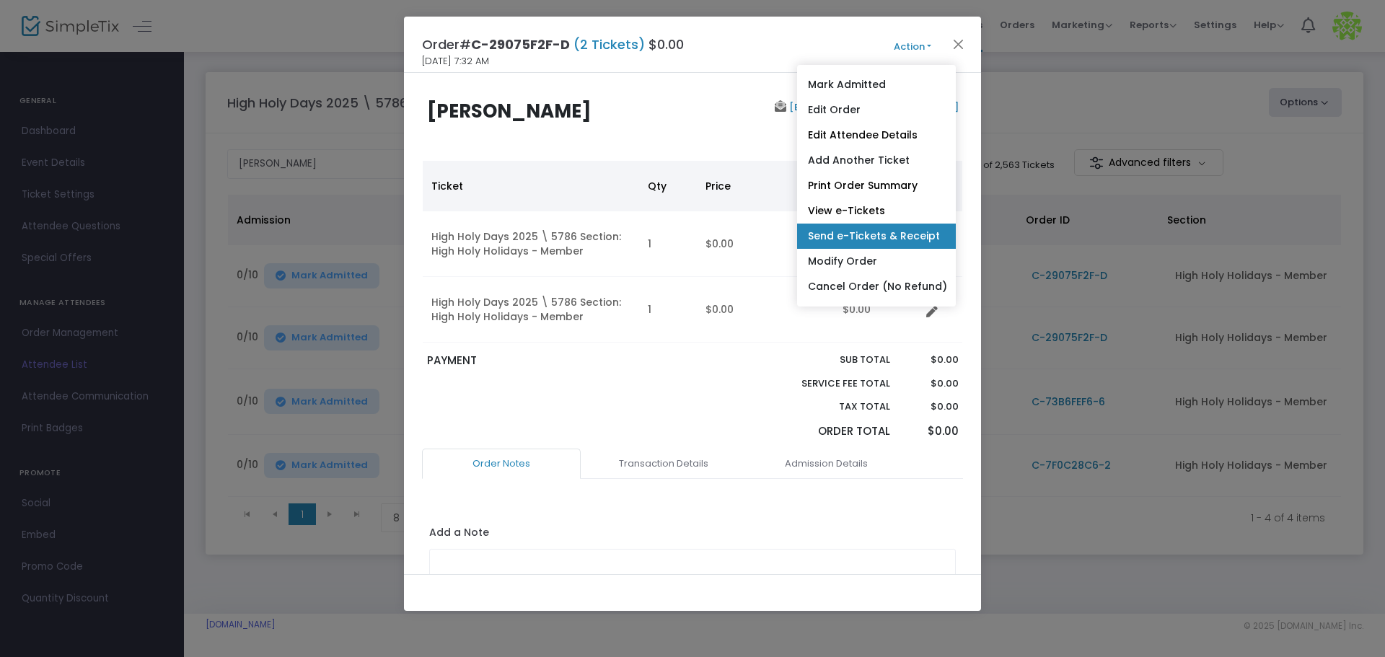  Describe the element at coordinates (959, 44) in the screenshot. I see `button: Close` at that location.